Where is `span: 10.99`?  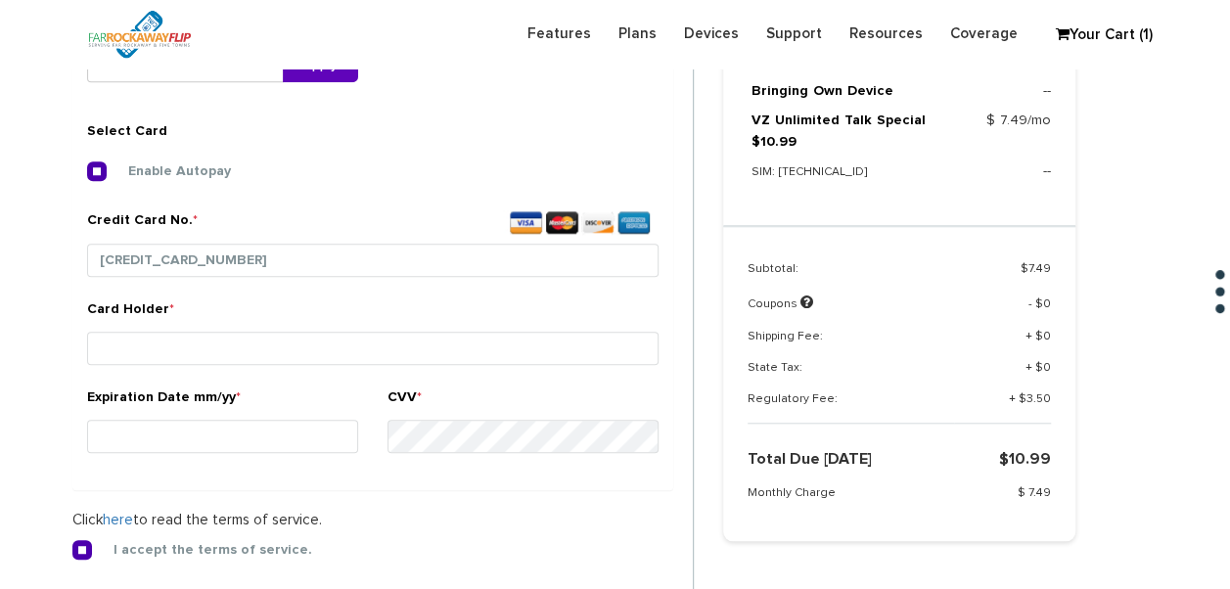 span: 10.99 is located at coordinates (1030, 460).